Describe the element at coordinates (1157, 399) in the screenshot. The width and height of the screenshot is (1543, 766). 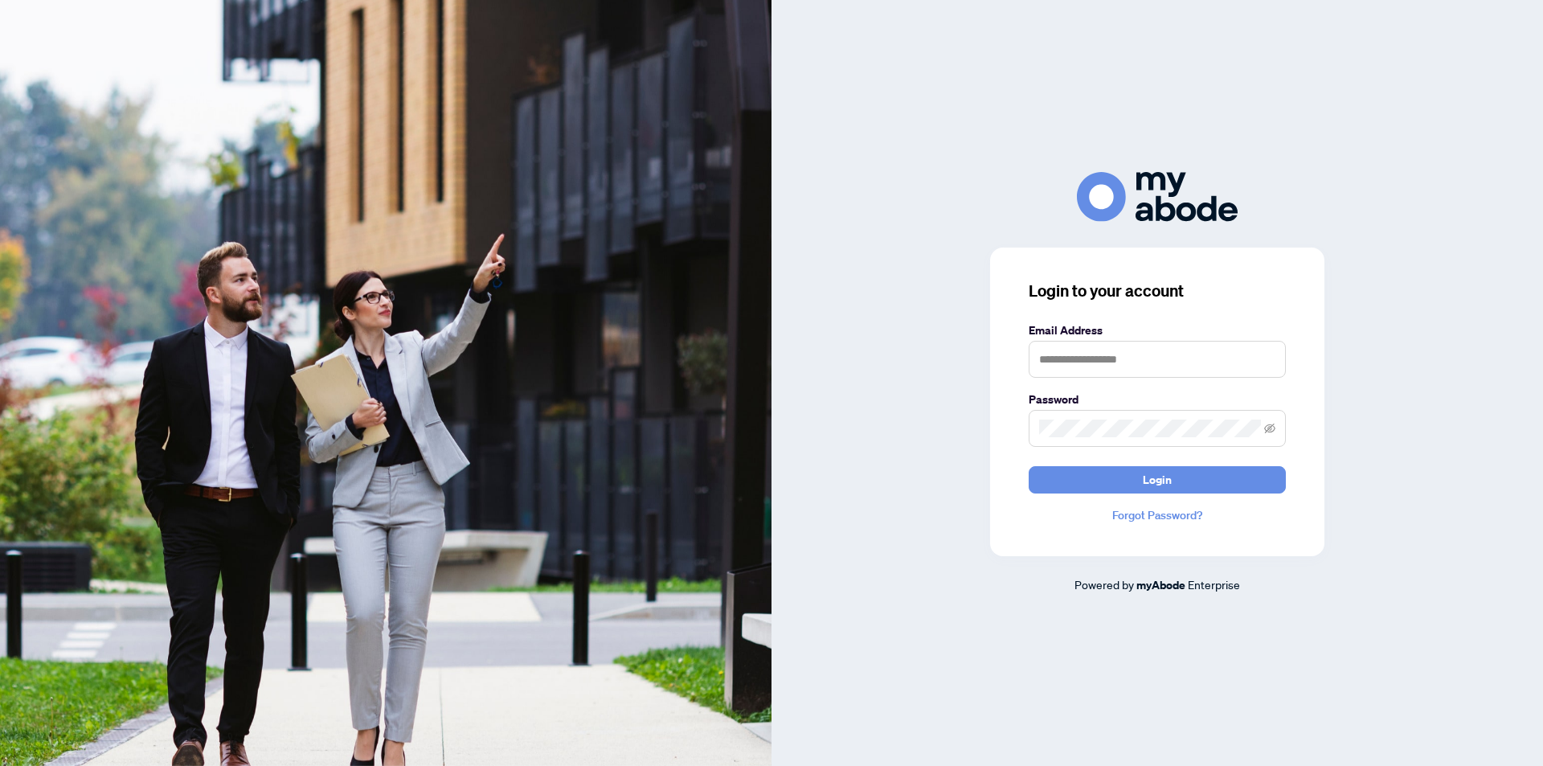
I see `label: Password` at that location.